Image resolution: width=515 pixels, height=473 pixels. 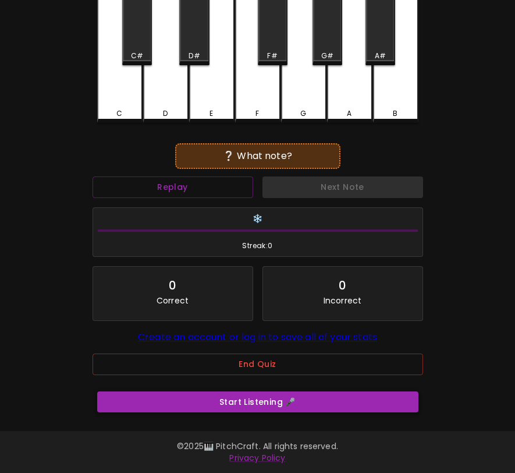 I want to click on div: G, so click(x=303, y=113).